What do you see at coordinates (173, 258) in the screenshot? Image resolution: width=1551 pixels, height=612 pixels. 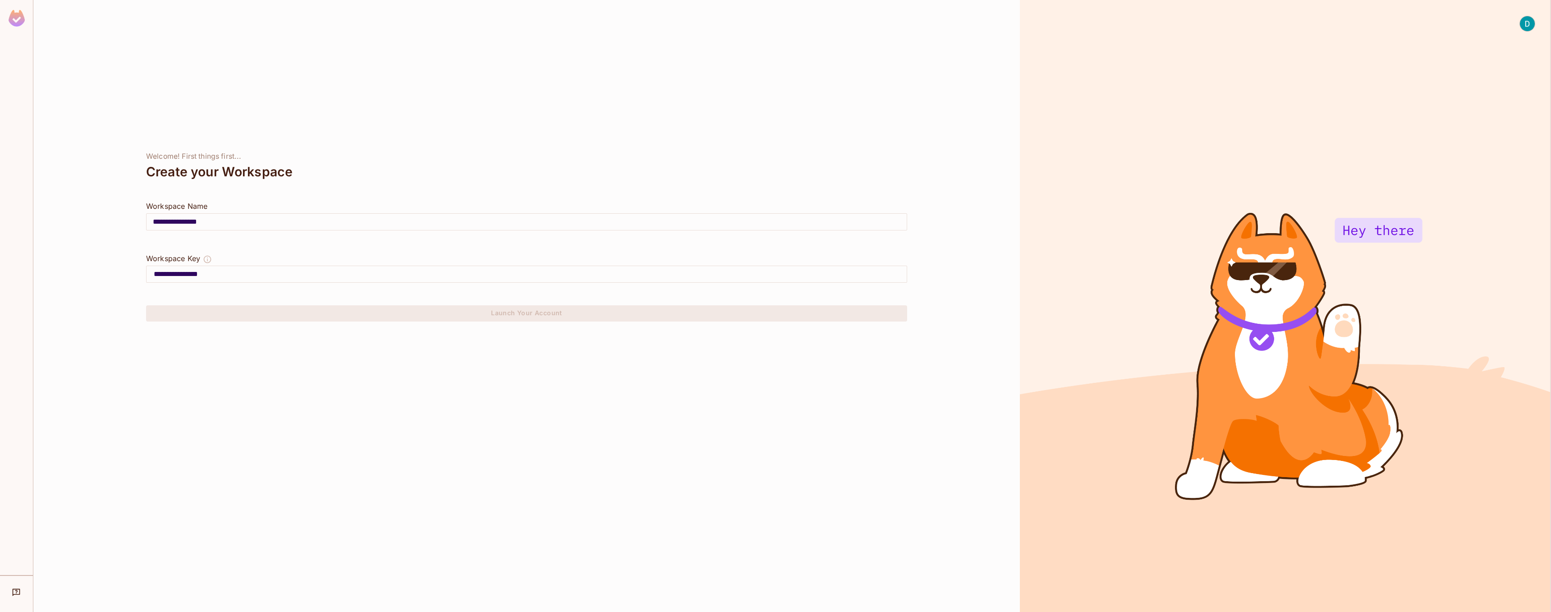 I see `div: Workspace Key` at bounding box center [173, 258].